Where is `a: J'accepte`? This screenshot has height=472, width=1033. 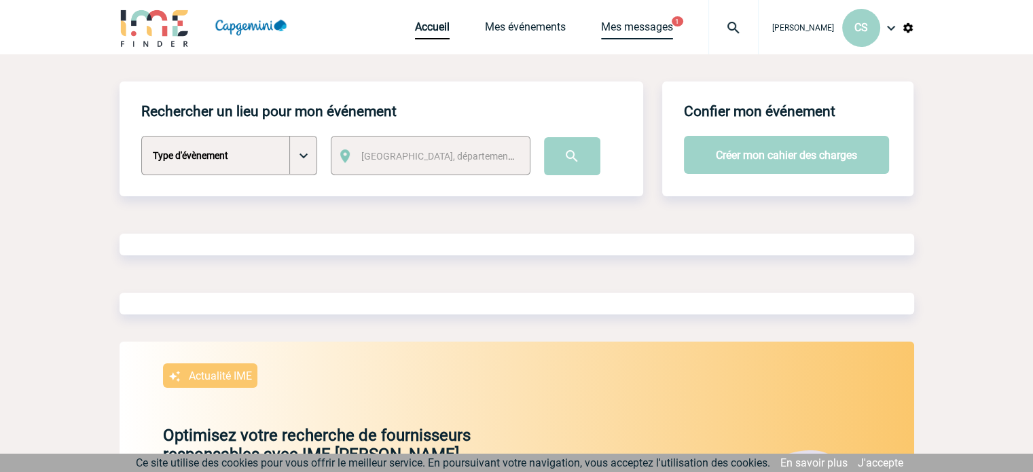
a: J'accepte is located at coordinates (880, 462).